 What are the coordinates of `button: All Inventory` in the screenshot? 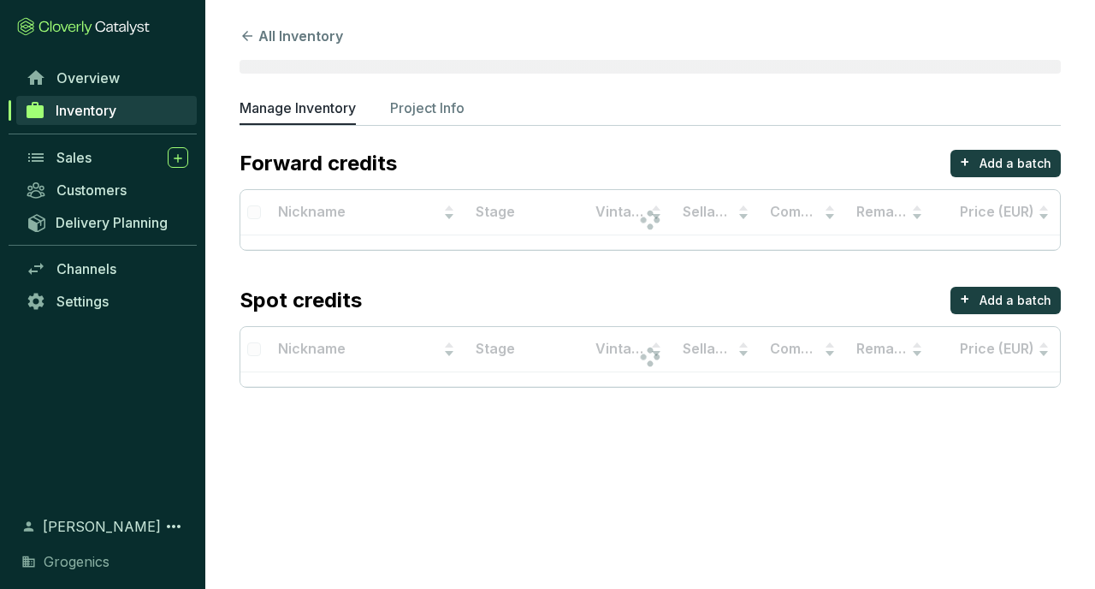 It's located at (291, 36).